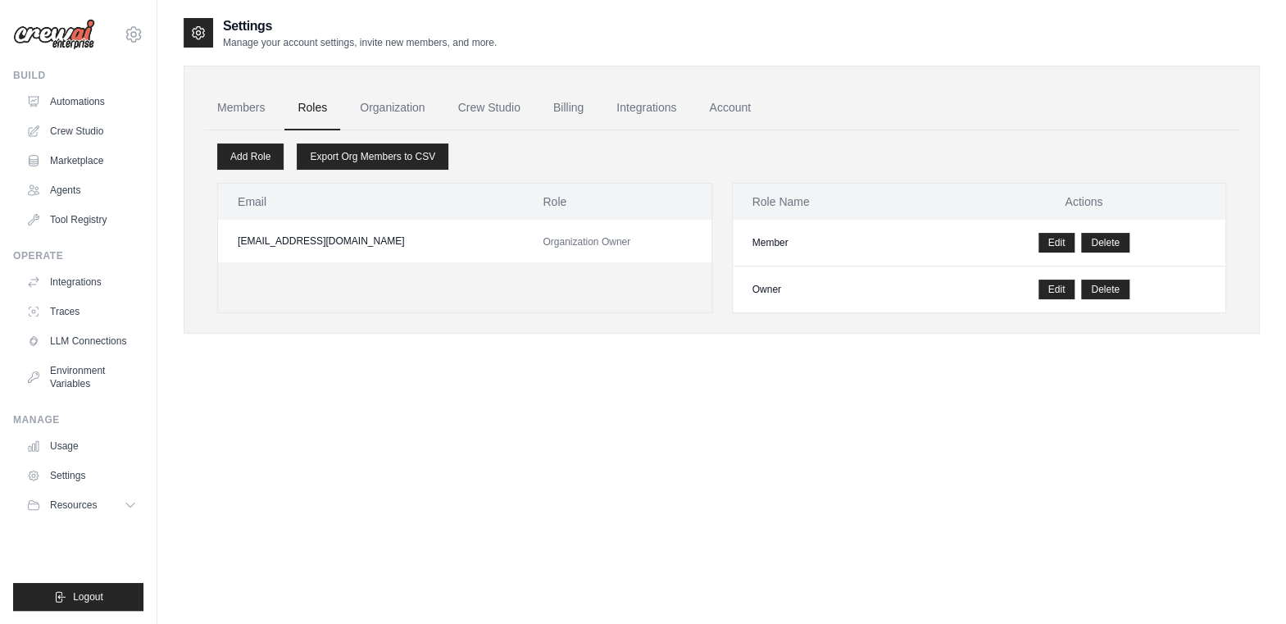  What do you see at coordinates (88, 597) in the screenshot?
I see `span: Logout` at bounding box center [88, 597].